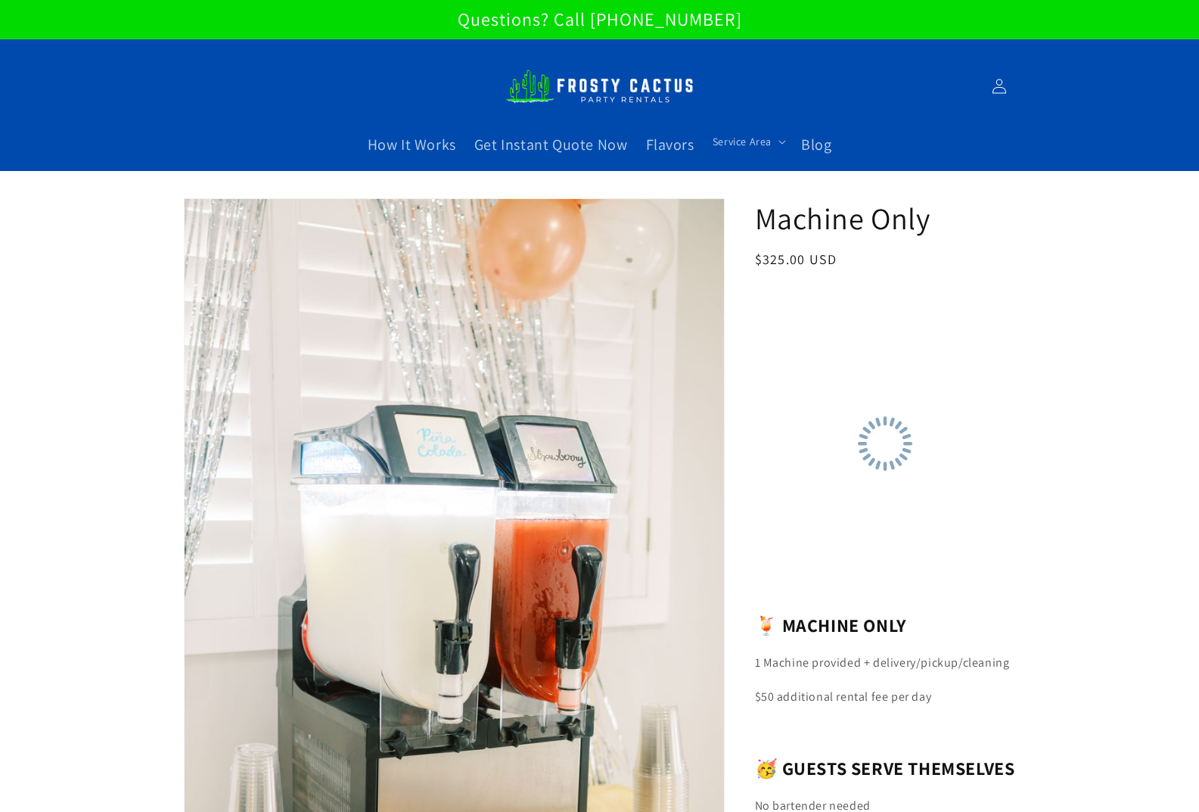 The width and height of the screenshot is (1199, 812). Describe the element at coordinates (600, 86) in the screenshot. I see `img: Frosty Cactus Margarita machine rentals Slushy machine rentals dirt soda dirty slushies` at that location.